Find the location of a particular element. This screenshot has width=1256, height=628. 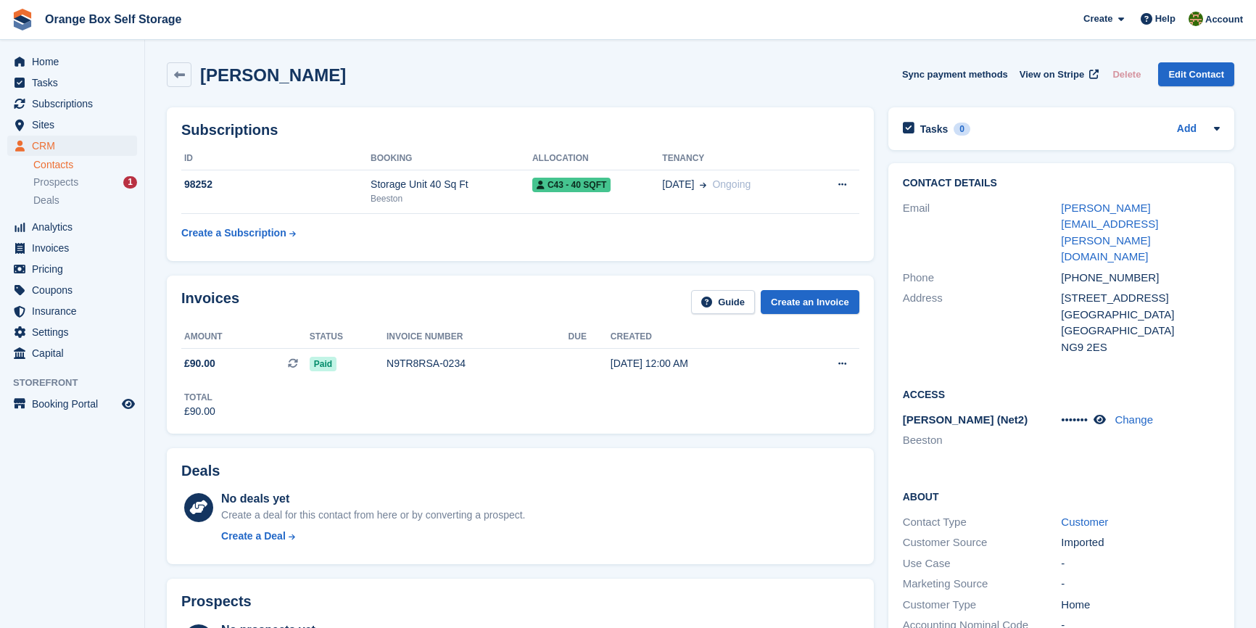

img: stora-icon-8386f47178a22dfd0bd8f6a31ec36ba5ce8667c1dd55bd0f319d3a0aa187defe.svg is located at coordinates (22, 20).